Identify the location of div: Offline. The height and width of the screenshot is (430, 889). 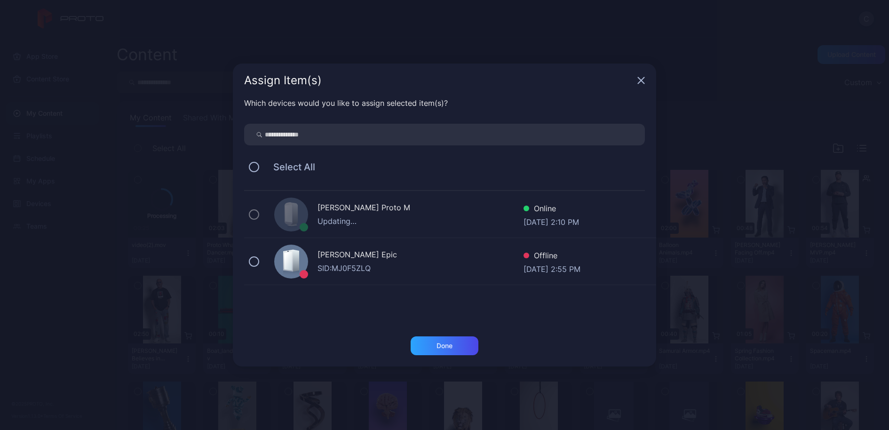
(552, 256).